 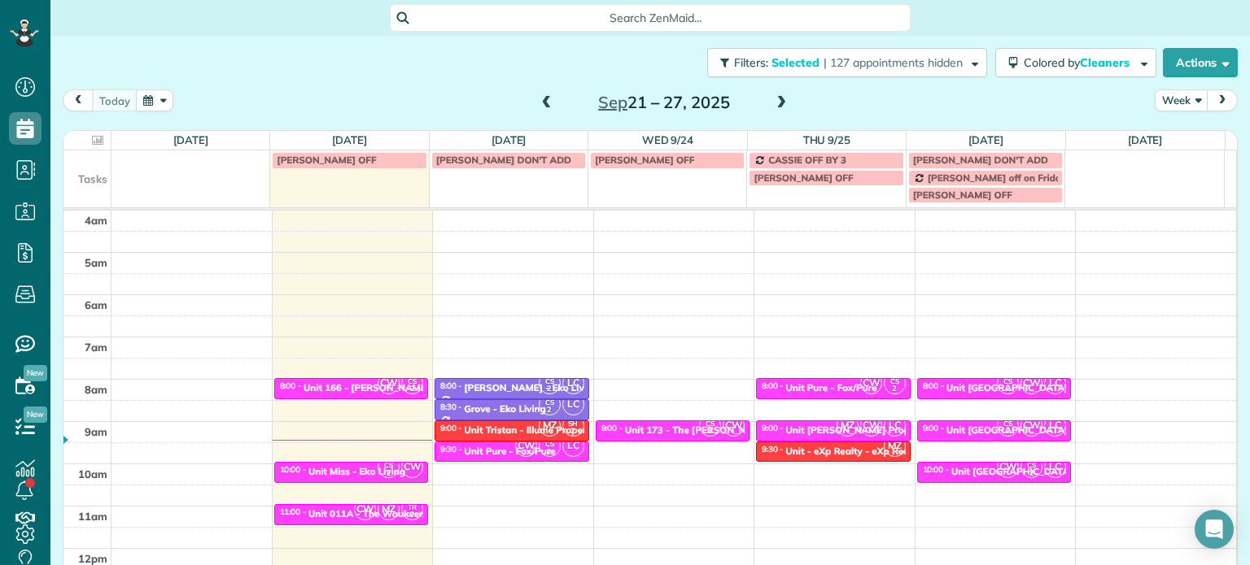 I want to click on h2: 21 – 27, 2025, so click(x=664, y=103).